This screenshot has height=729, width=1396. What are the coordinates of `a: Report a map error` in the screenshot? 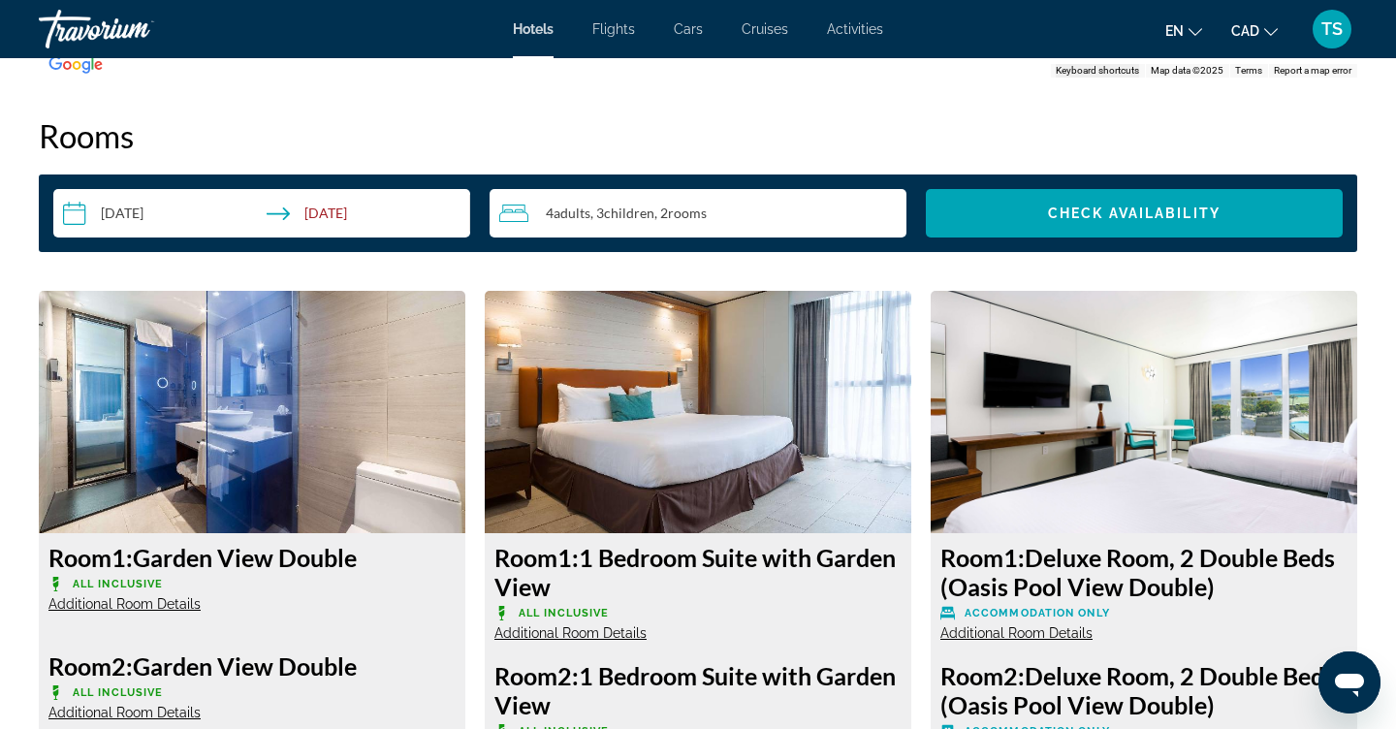 It's located at (1313, 70).